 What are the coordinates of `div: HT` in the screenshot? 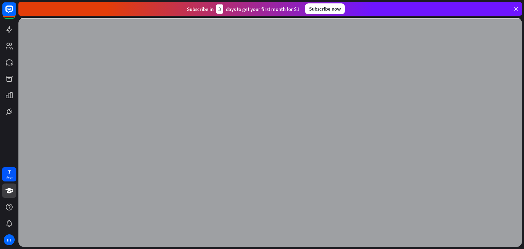 It's located at (9, 240).